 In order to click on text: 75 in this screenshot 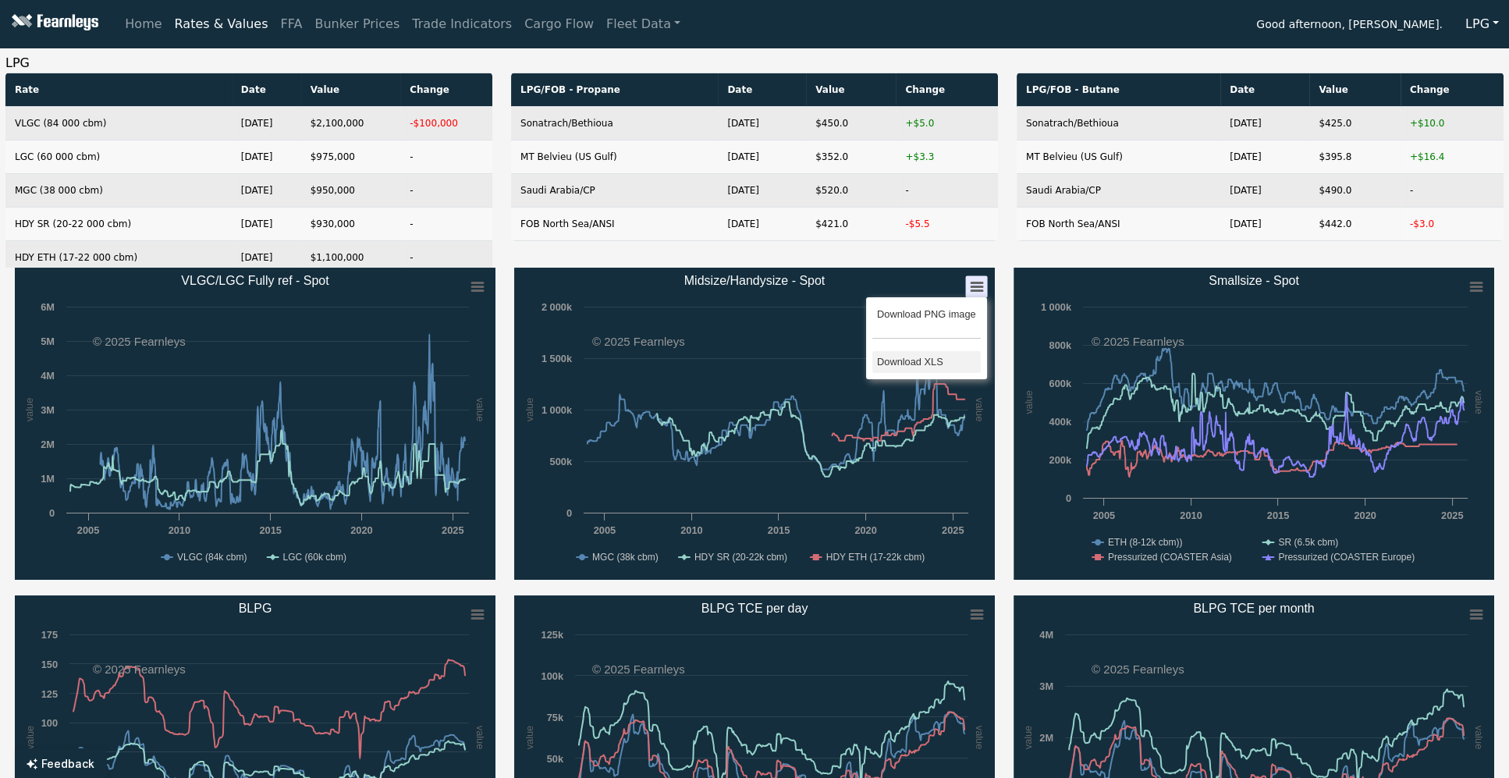, I will do `click(52, 752)`.